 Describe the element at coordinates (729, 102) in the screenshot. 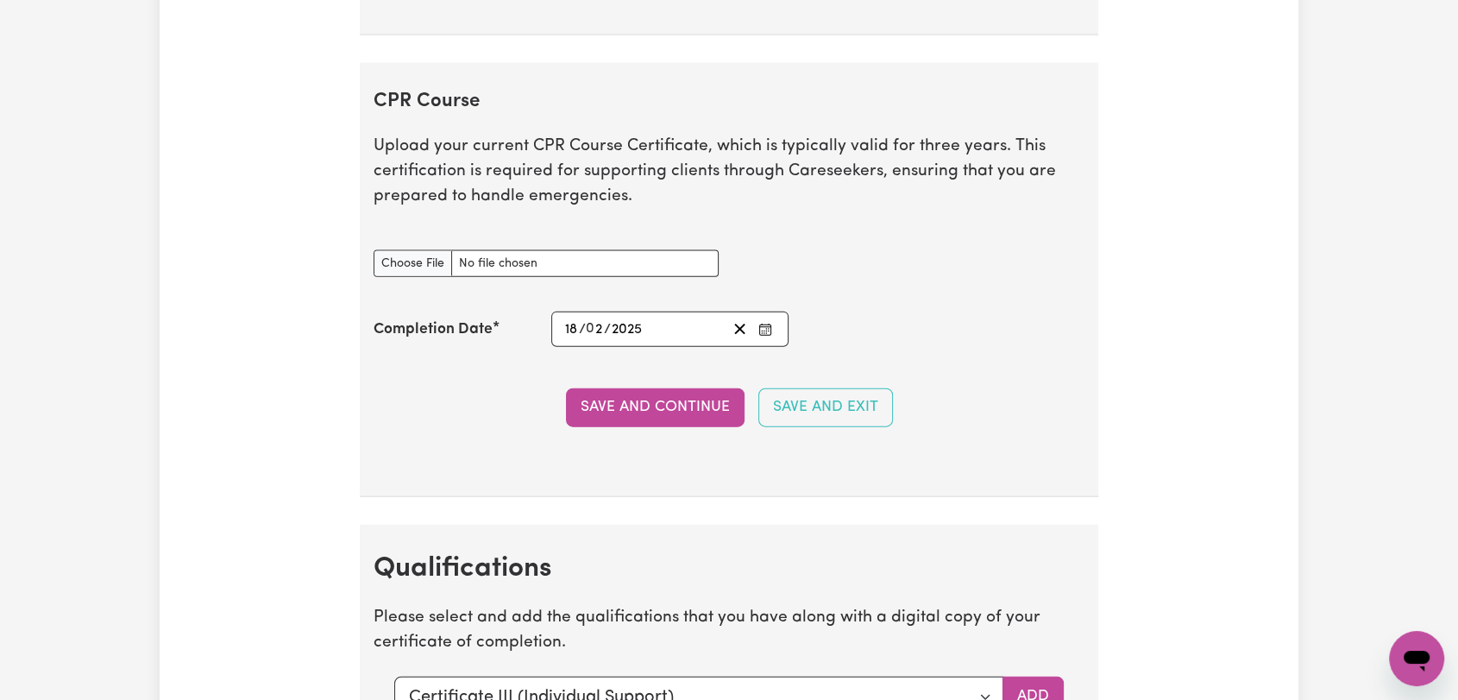

I see `h2: CPR Course` at that location.